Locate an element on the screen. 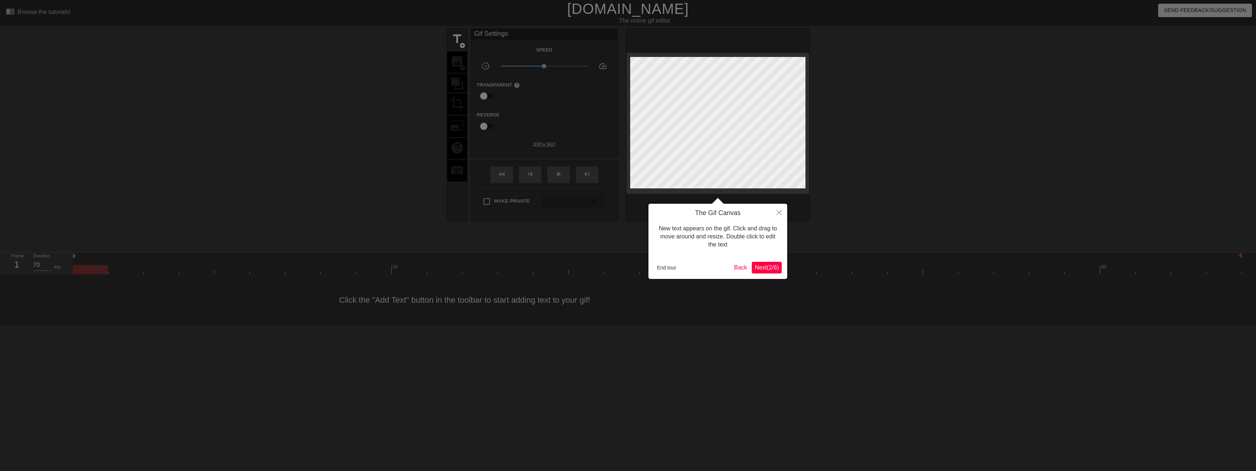 Image resolution: width=1256 pixels, height=471 pixels. button: Close is located at coordinates (779, 212).